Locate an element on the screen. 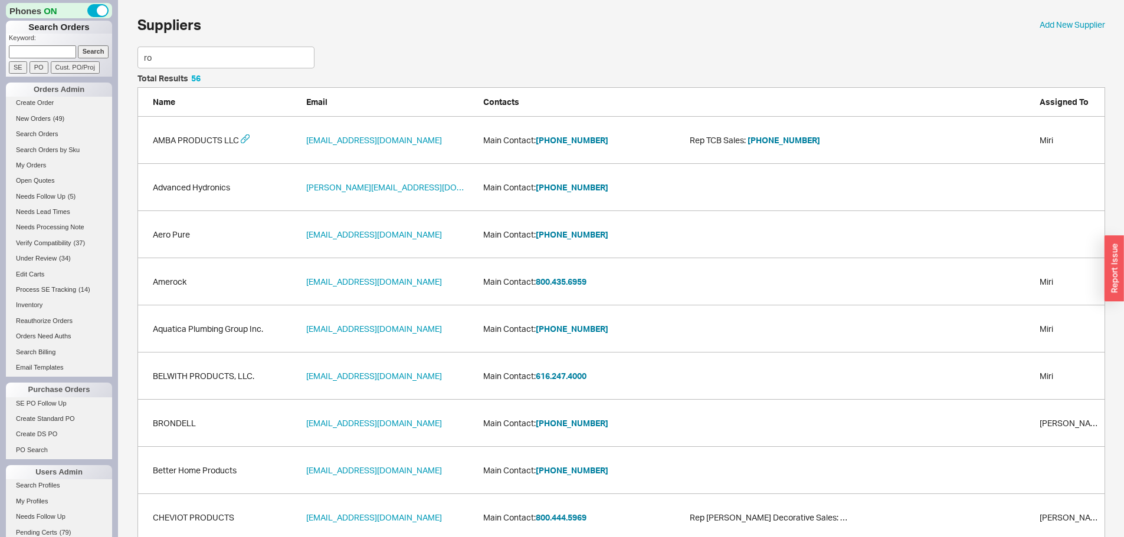 This screenshot has width=1124, height=537. a: AMBA PRODUCTS LLC is located at coordinates (196, 140).